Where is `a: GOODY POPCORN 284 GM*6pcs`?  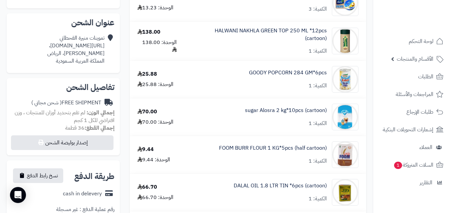 a: GOODY POPCORN 284 GM*6pcs is located at coordinates (288, 73).